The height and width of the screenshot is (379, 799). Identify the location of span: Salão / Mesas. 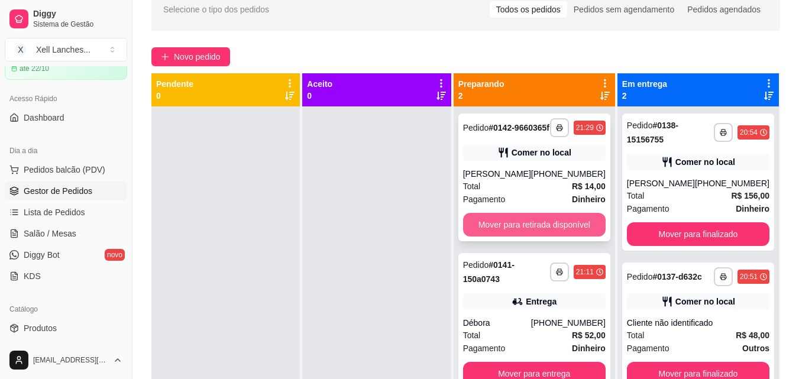
(50, 234).